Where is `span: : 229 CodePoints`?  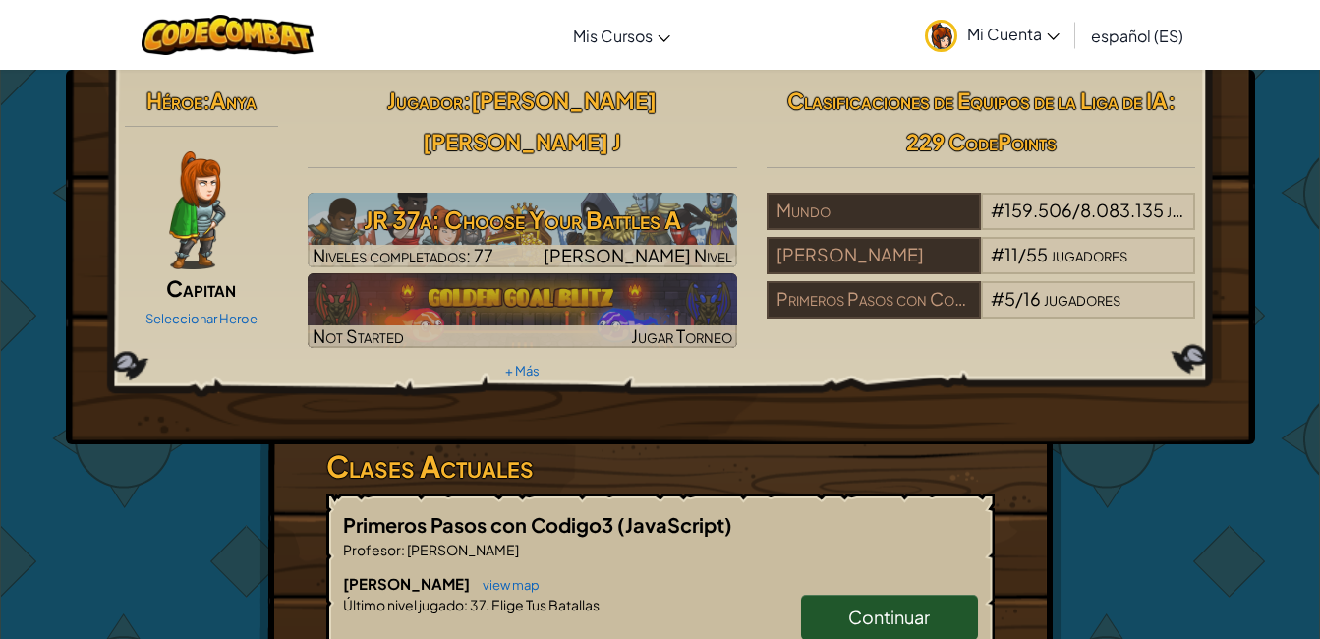 span: : 229 CodePoints is located at coordinates (1041, 121).